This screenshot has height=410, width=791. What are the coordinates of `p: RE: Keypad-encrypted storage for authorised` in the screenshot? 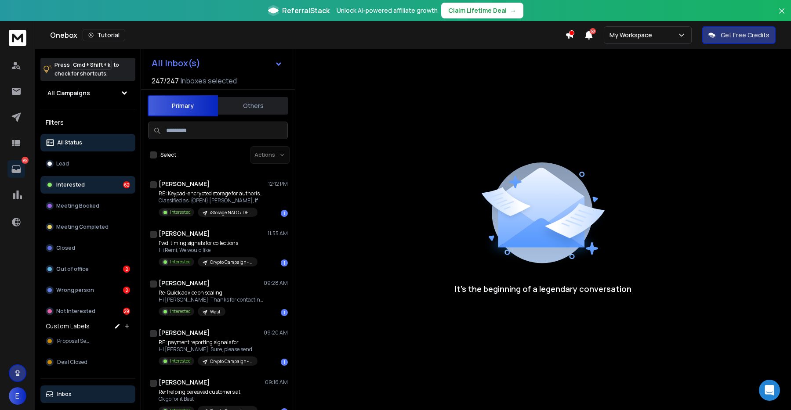 It's located at (211, 194).